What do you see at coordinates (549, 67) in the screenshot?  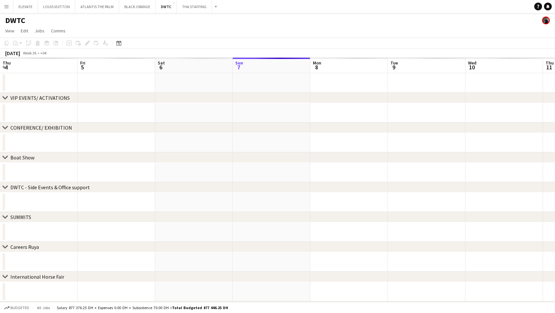 I see `span: 11` at bounding box center [549, 67].